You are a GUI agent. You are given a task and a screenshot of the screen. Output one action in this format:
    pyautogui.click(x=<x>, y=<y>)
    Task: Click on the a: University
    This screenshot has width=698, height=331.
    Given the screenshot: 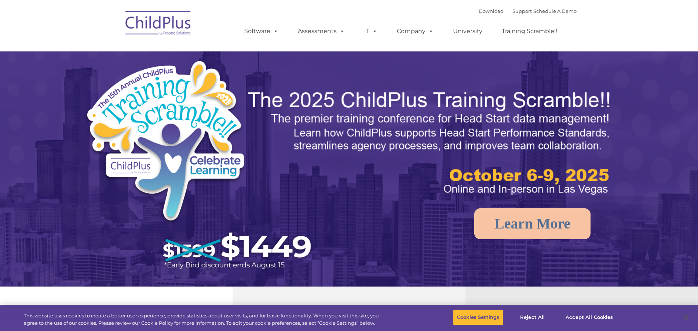 What is the action you would take?
    pyautogui.click(x=468, y=31)
    